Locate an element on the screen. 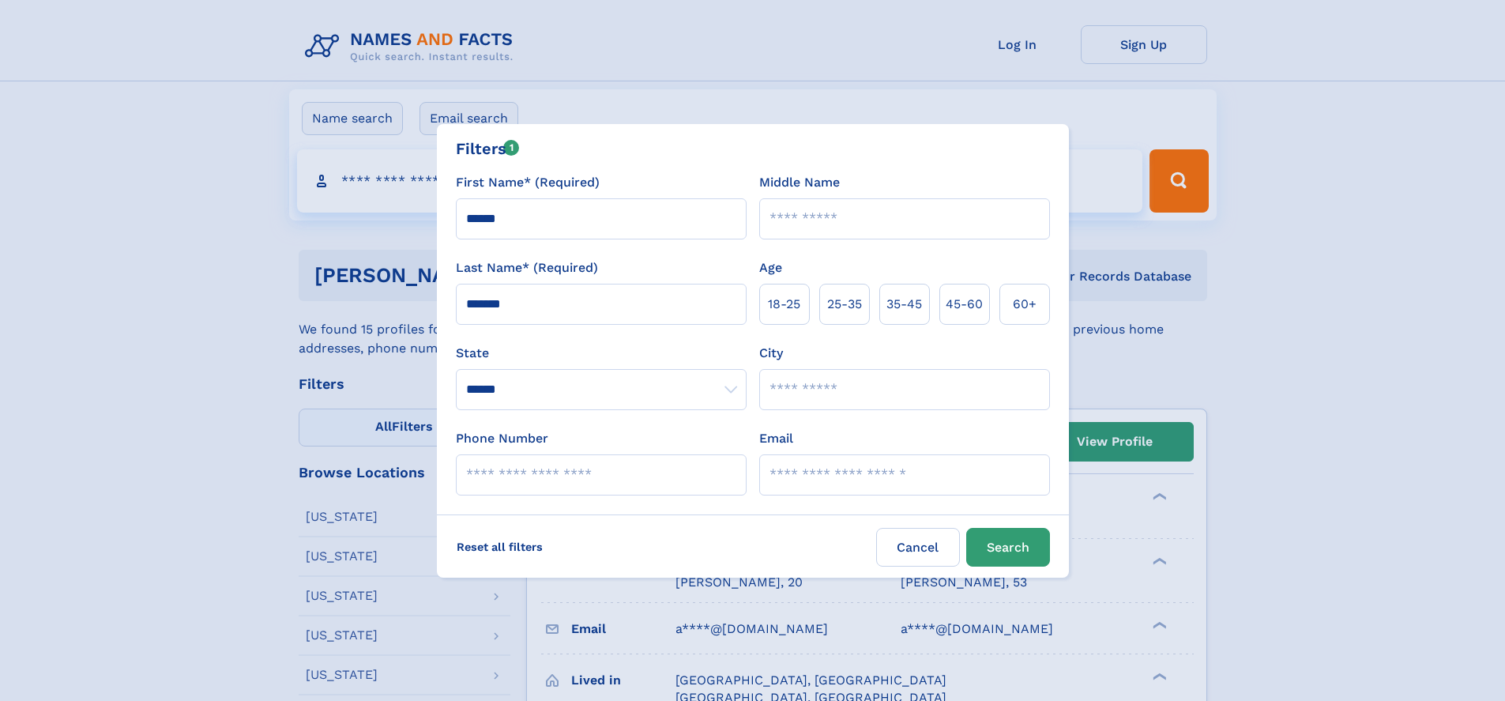 The width and height of the screenshot is (1505, 701). button: Search is located at coordinates (1008, 547).